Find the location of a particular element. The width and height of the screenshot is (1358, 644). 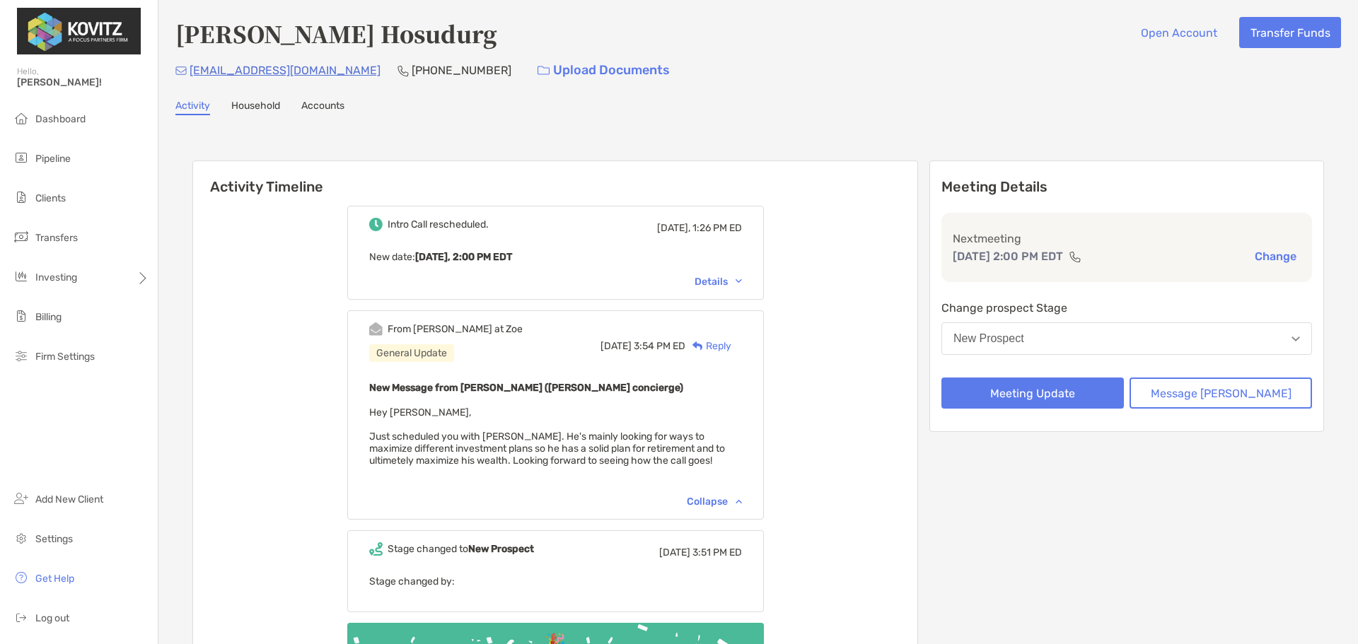

div: Intro Call rescheduled. is located at coordinates (438, 224).